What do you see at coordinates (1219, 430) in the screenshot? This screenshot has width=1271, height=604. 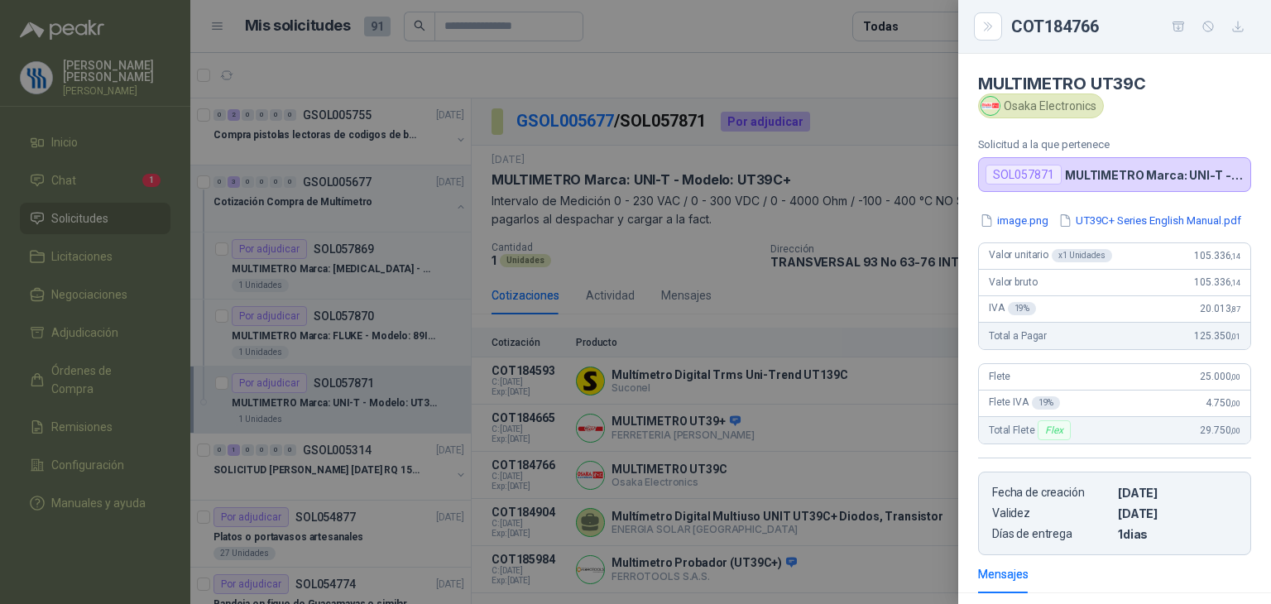 I see `span: 29.750` at bounding box center [1219, 430].